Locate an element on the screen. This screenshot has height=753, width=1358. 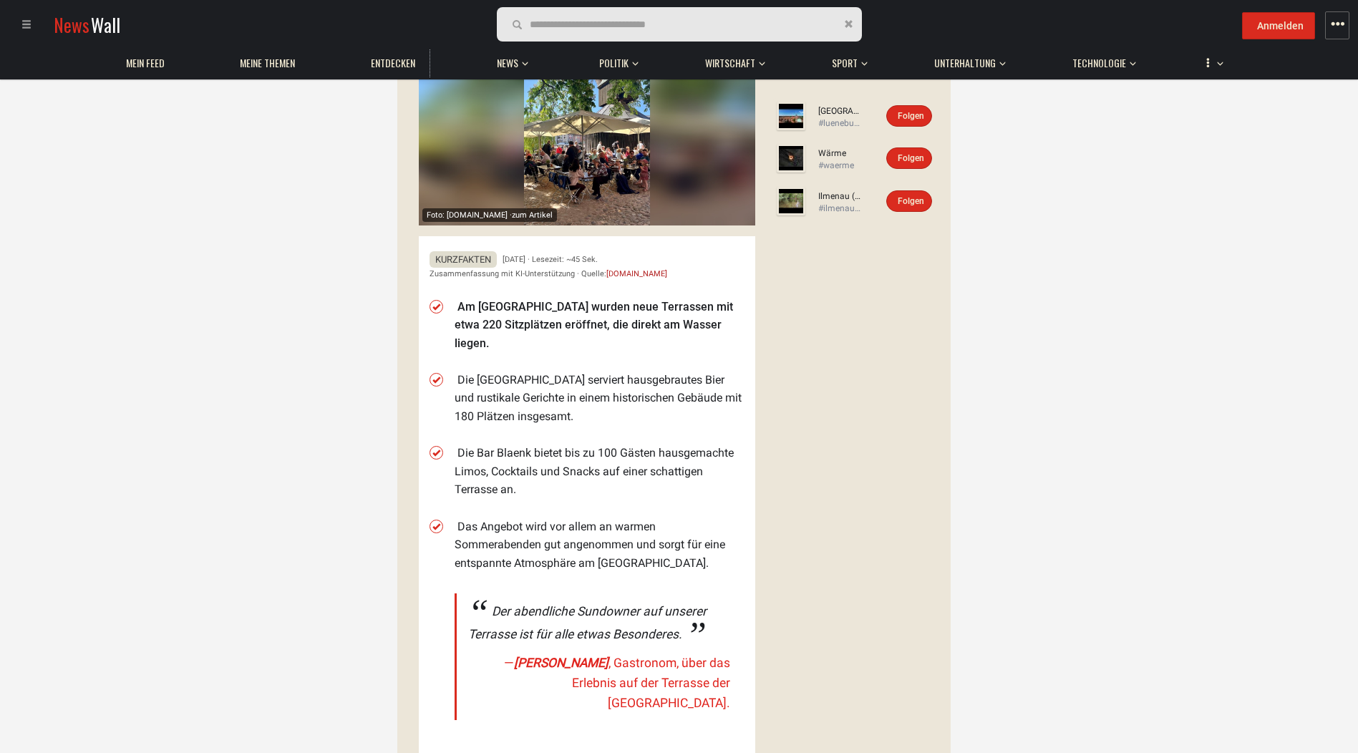
a: Politik is located at coordinates (614, 63).